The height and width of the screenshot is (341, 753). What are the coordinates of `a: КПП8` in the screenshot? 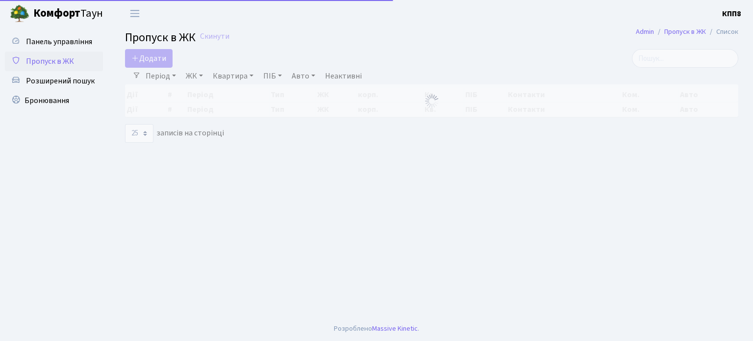 It's located at (732, 14).